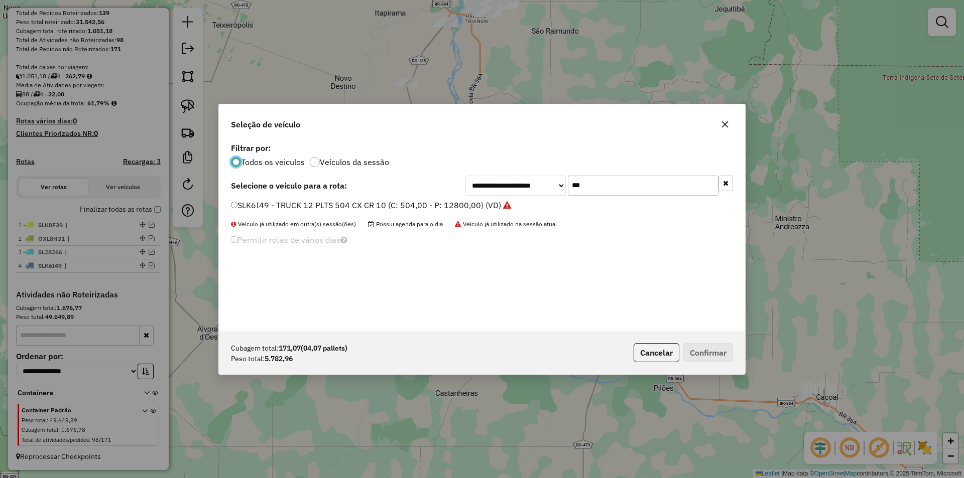 The height and width of the screenshot is (478, 964). Describe the element at coordinates (234, 205) in the screenshot. I see `input: SLK6I49 - TRUCK 12 PLTS 504 CX CR 10 (C: 504,00 - P: 12800,00) (VD)` at that location.